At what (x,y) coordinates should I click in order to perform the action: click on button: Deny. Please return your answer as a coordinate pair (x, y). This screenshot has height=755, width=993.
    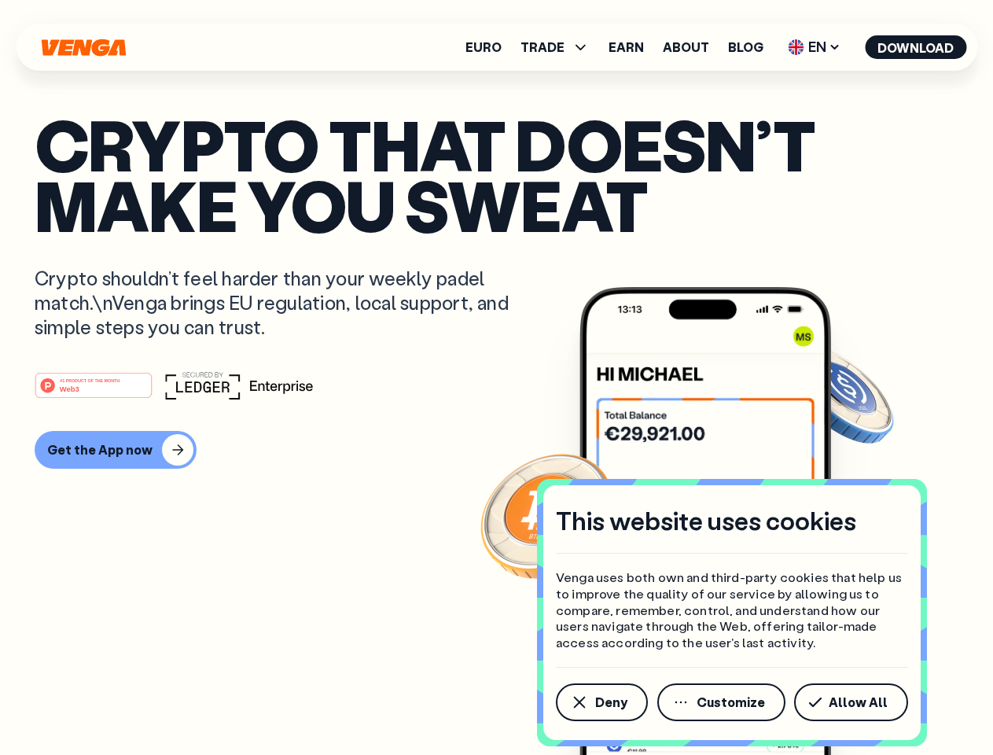
    Looking at the image, I should click on (602, 702).